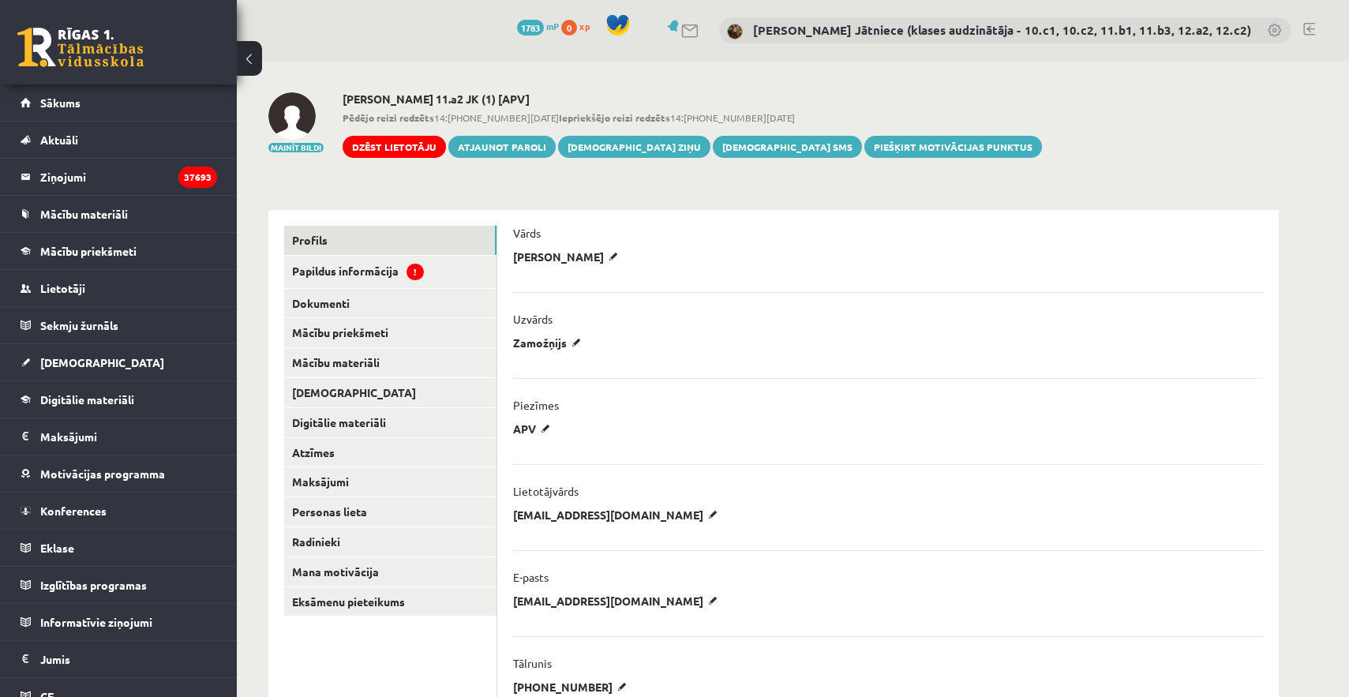  I want to click on span: Konferences, so click(73, 511).